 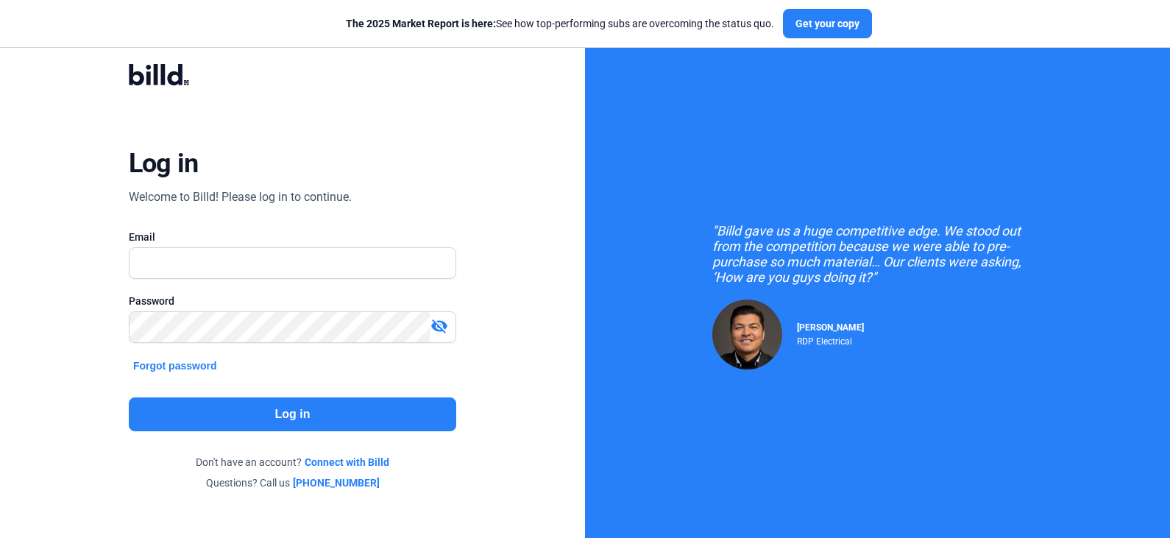 I want to click on mat-icon: visibility_off, so click(x=439, y=326).